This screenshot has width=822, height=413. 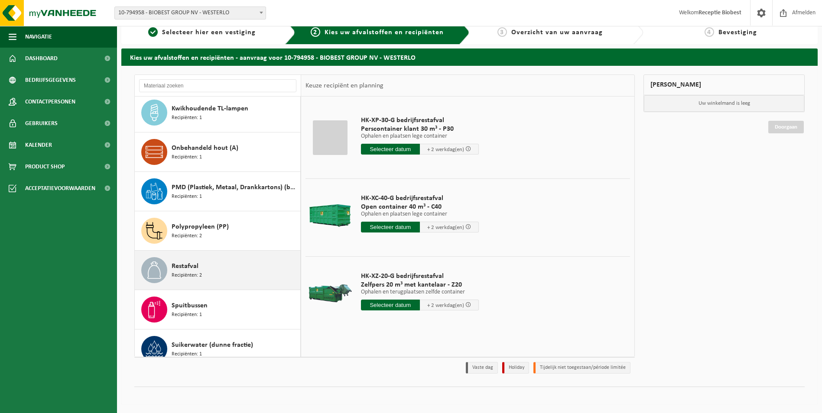 What do you see at coordinates (210, 109) in the screenshot?
I see `span: Kwikhoudende TL-lampen` at bounding box center [210, 109].